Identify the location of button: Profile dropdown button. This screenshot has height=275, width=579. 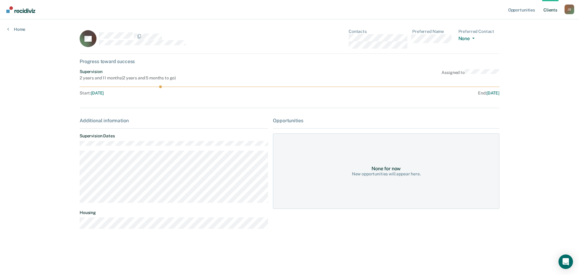
(570, 9).